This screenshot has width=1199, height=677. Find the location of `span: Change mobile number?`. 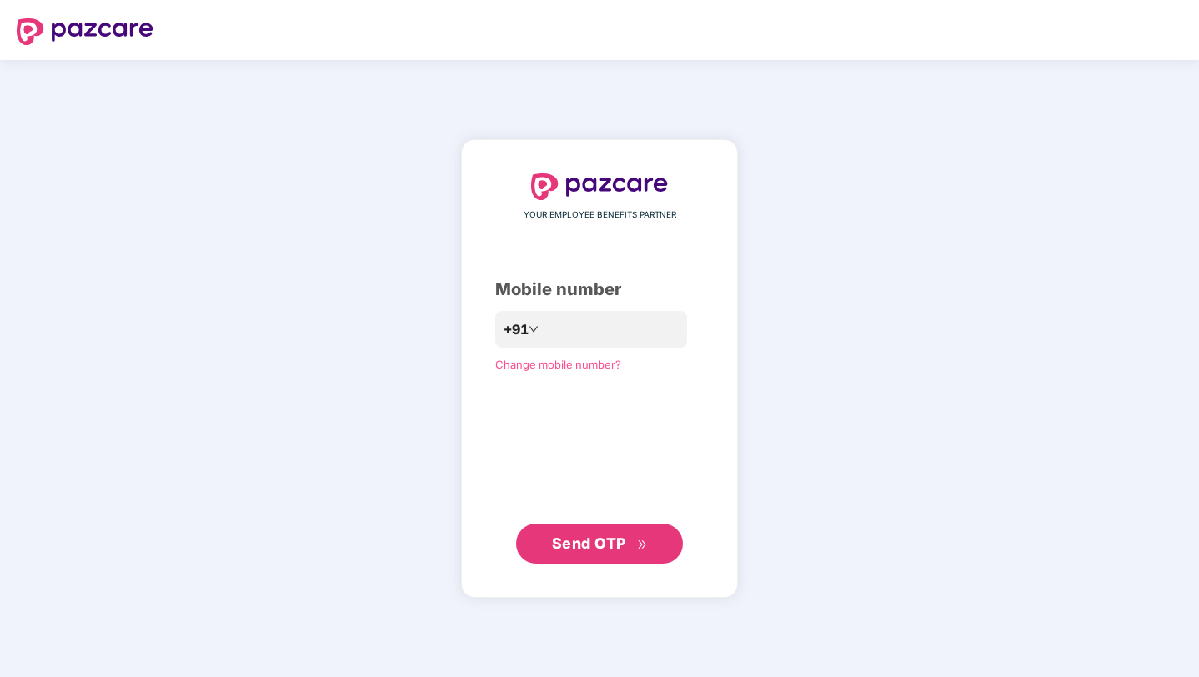

span: Change mobile number? is located at coordinates (558, 364).